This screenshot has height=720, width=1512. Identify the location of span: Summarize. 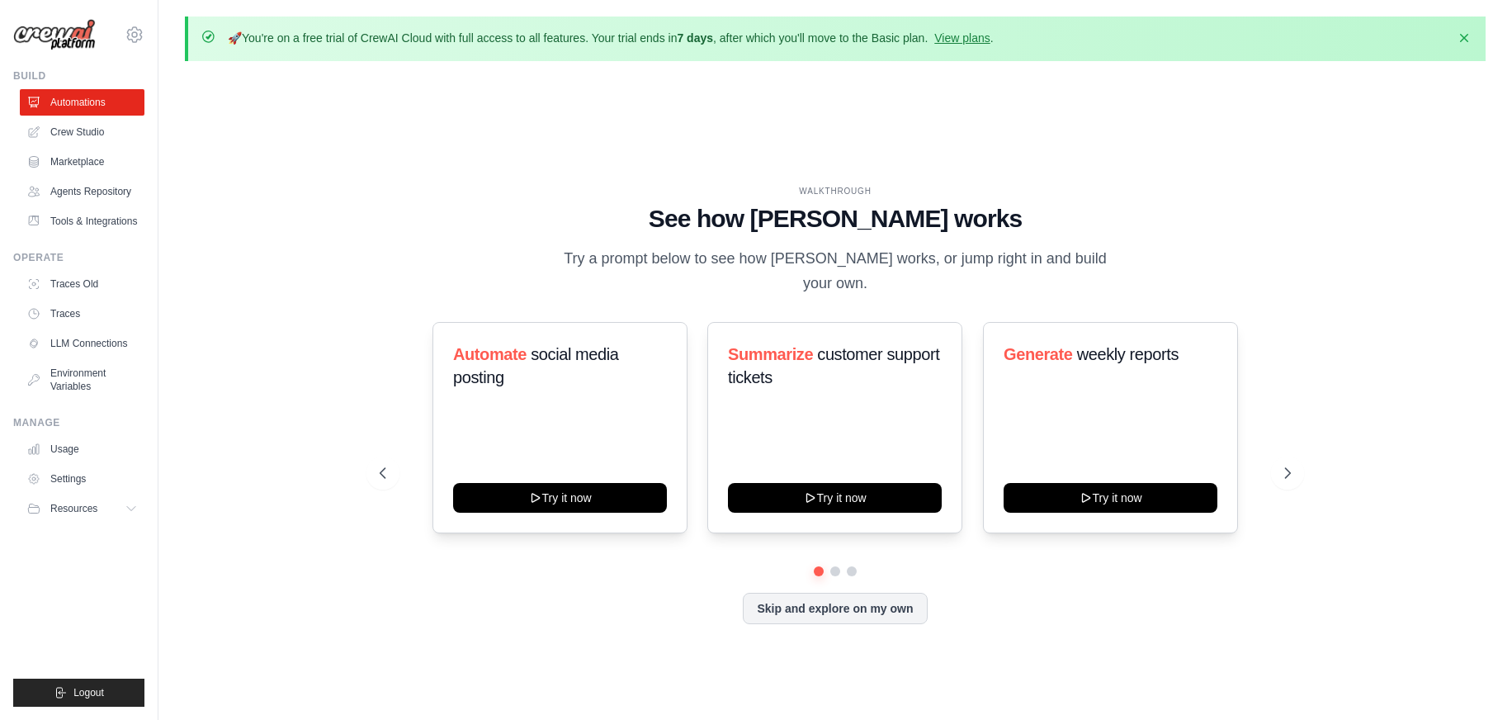
(770, 354).